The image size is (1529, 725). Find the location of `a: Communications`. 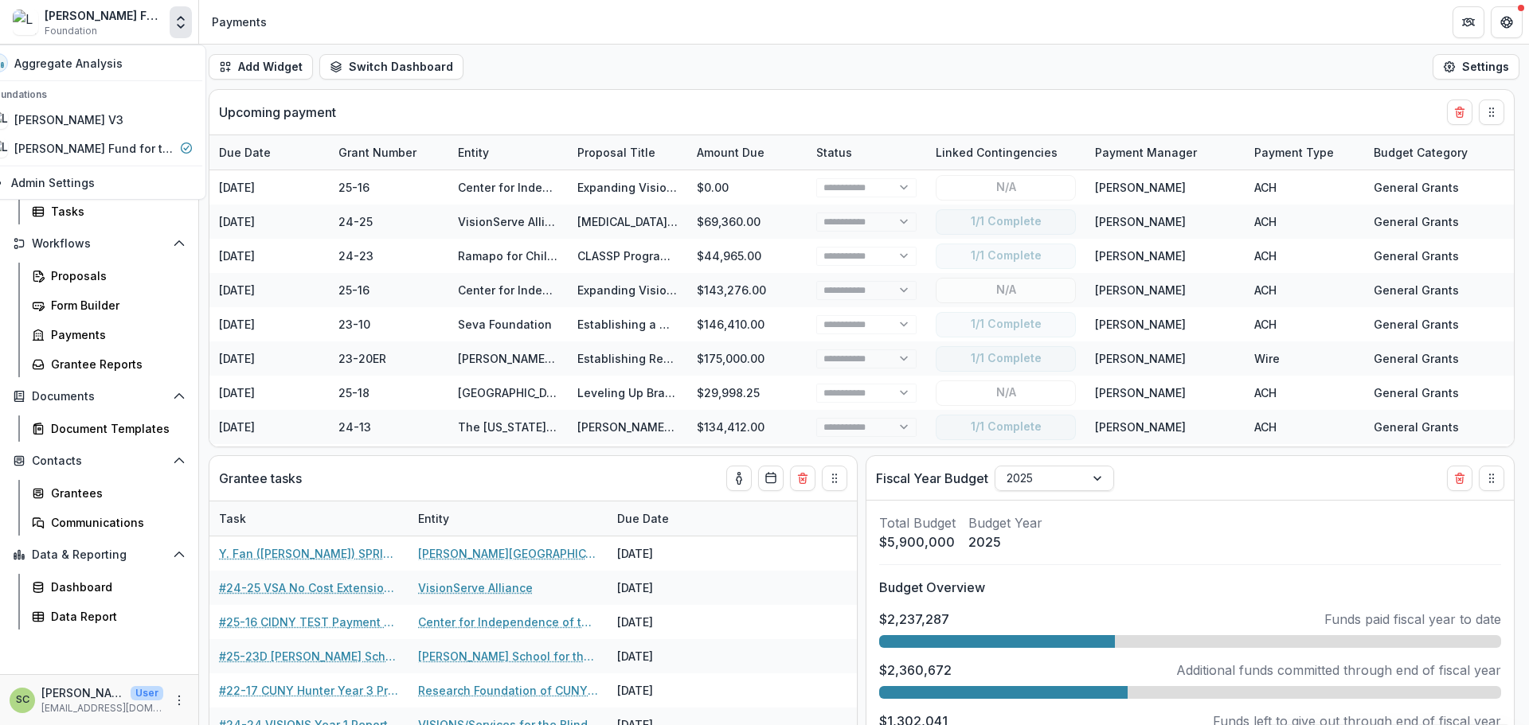

a: Communications is located at coordinates (108, 522).